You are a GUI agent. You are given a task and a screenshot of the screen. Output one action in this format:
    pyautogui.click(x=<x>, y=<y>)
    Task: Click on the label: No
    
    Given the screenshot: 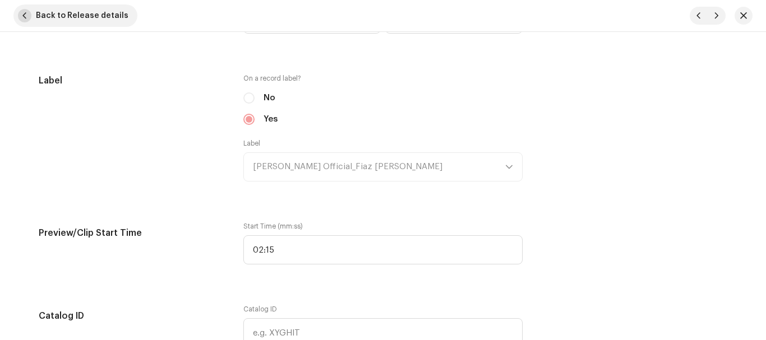 What is the action you would take?
    pyautogui.click(x=269, y=98)
    